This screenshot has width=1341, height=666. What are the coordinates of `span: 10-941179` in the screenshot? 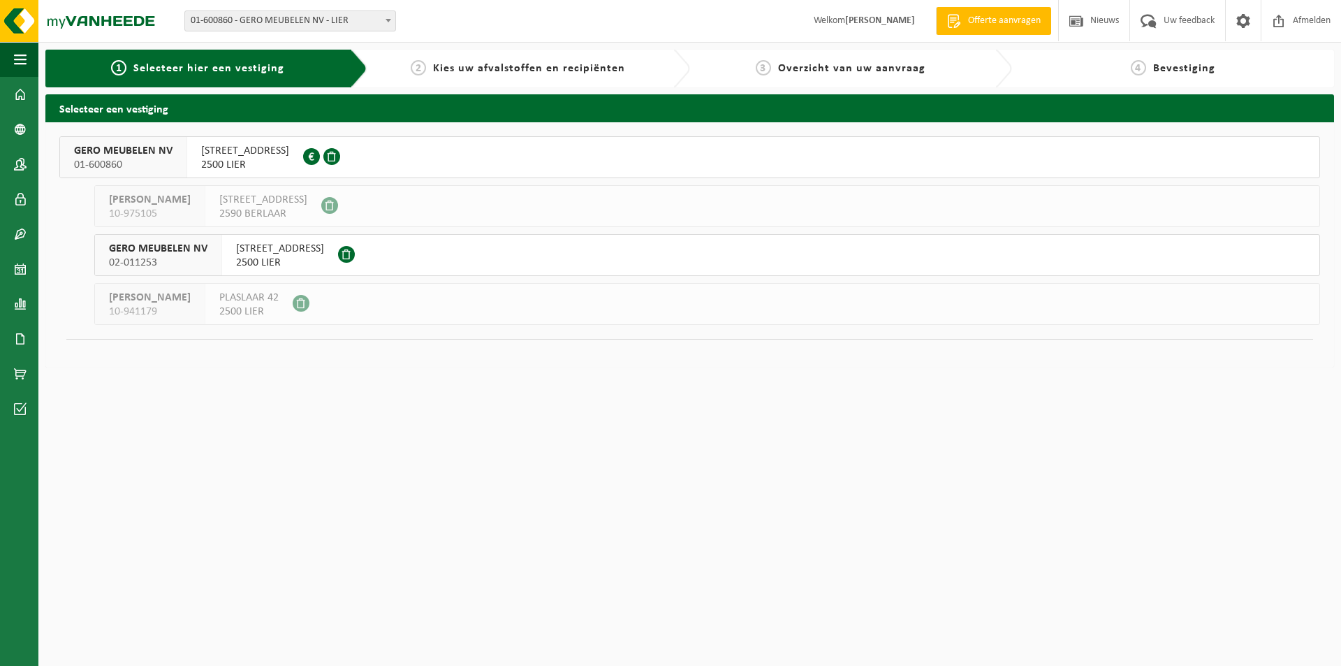 It's located at (150, 312).